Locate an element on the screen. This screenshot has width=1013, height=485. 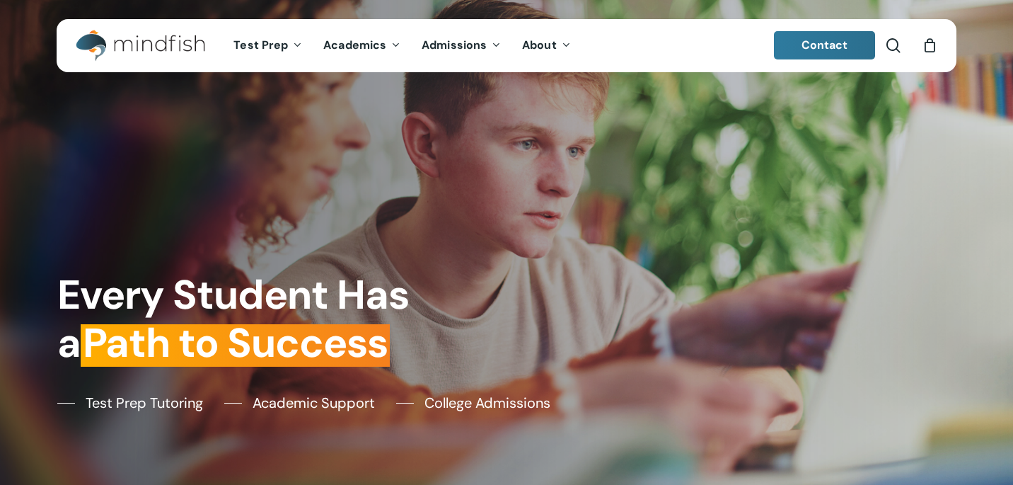
em: Path to Success is located at coordinates (235, 342).